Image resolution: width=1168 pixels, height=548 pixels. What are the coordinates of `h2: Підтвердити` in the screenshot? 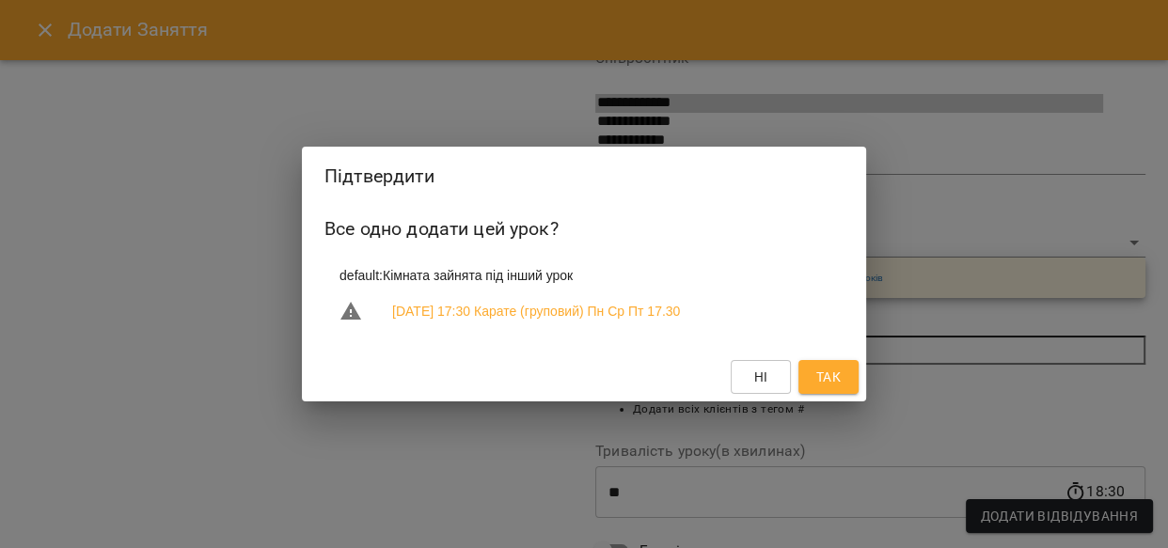 It's located at (584, 176).